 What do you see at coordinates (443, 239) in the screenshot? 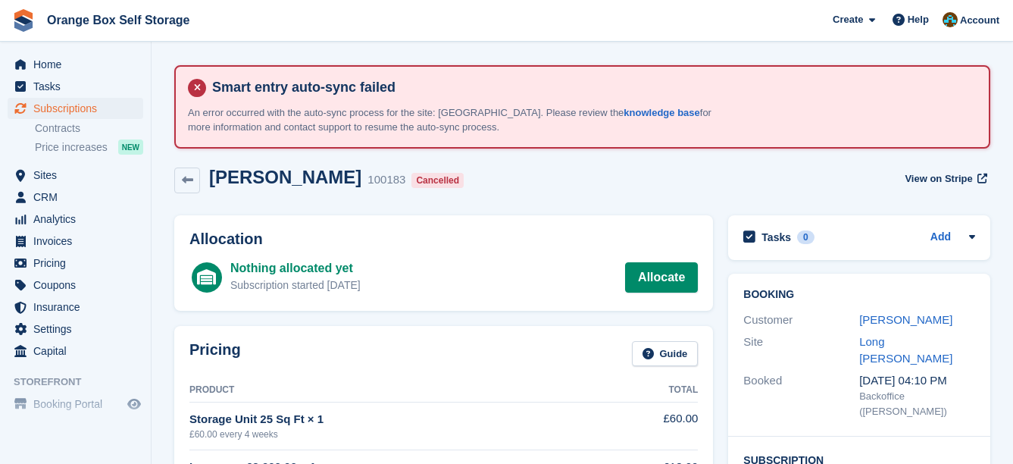
I see `h2: Allocation` at bounding box center [443, 239].